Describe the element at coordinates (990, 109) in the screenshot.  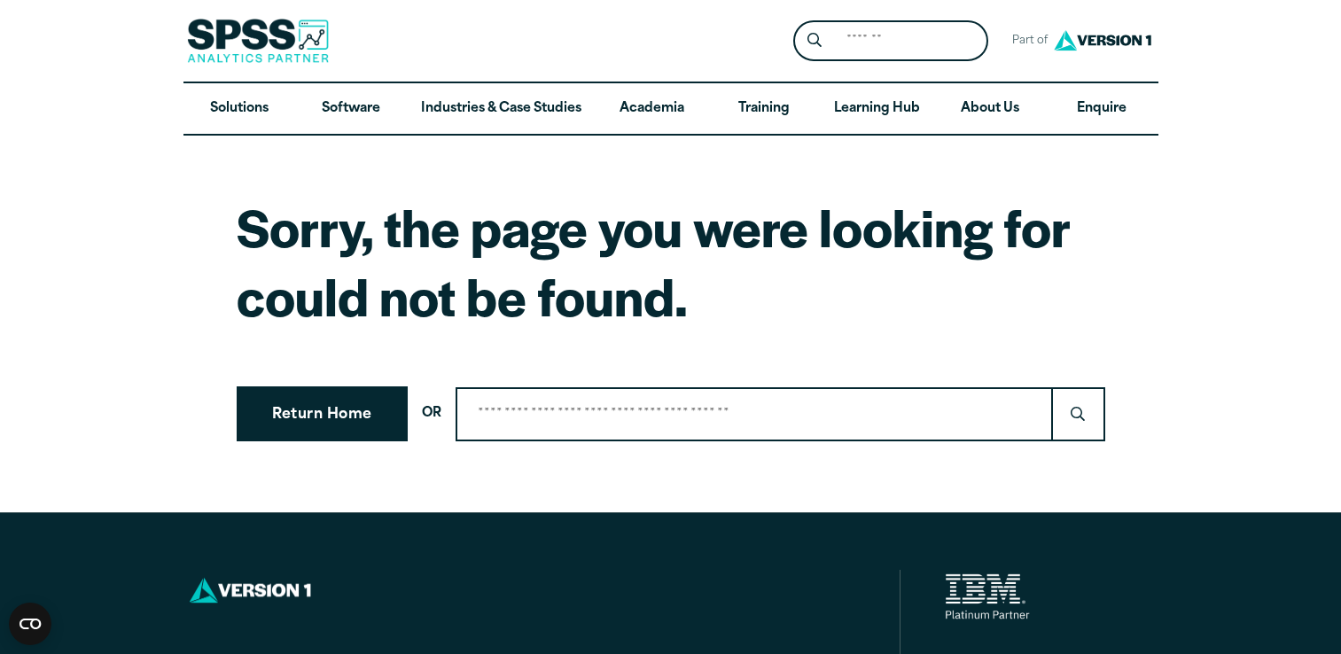
I see `a: About Us` at that location.